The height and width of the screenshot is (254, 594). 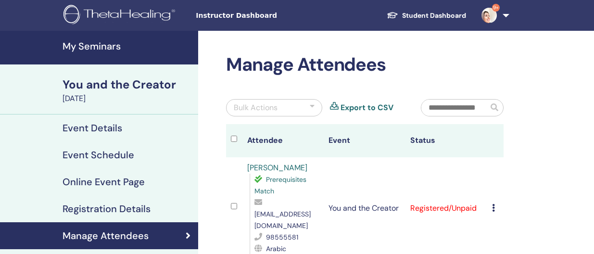 What do you see at coordinates (426, 15) in the screenshot?
I see `a: Student Dashboard` at bounding box center [426, 15].